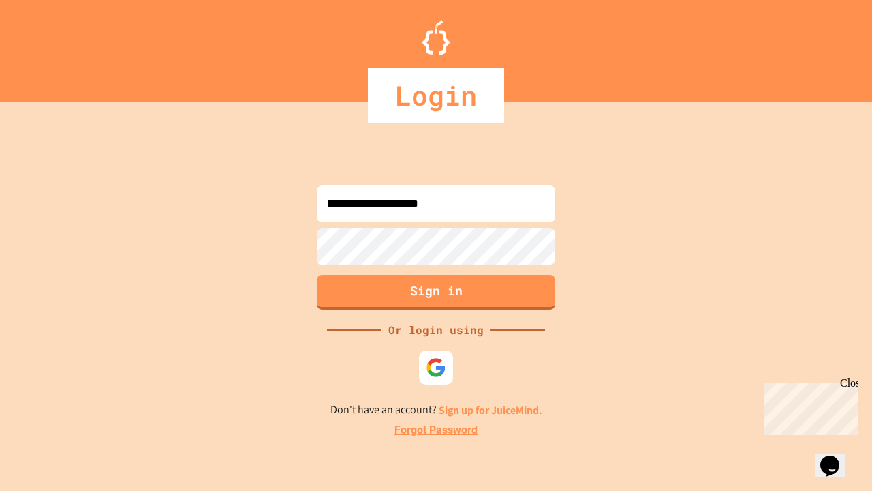 This screenshot has height=491, width=872. I want to click on div: Chat with us now!Close, so click(50, 46).